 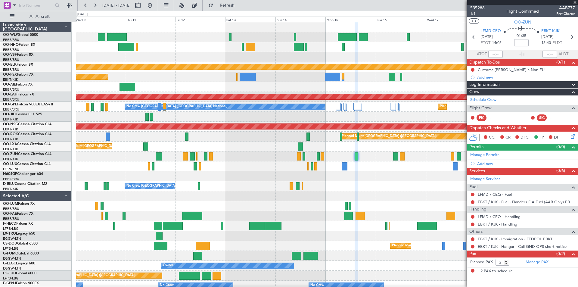 I want to click on a: OO-LXACessna Citation CJ4, so click(x=27, y=144).